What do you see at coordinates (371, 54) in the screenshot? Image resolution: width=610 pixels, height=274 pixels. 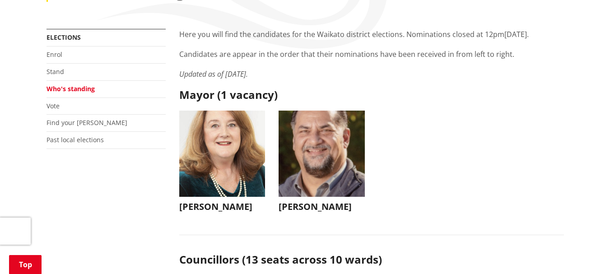 I see `p: Candidates are appear in the order that their nominations have been received in from left to right.` at bounding box center [371, 54].